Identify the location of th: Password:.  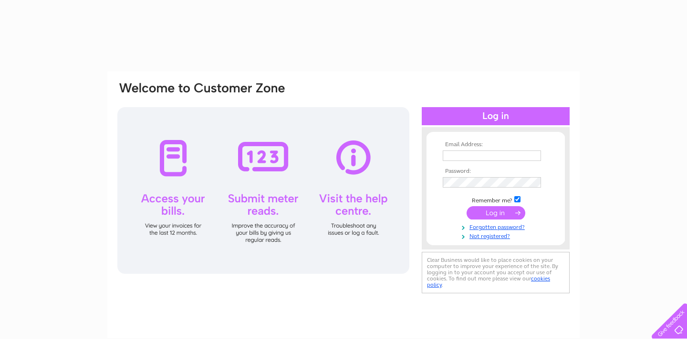
(495, 172).